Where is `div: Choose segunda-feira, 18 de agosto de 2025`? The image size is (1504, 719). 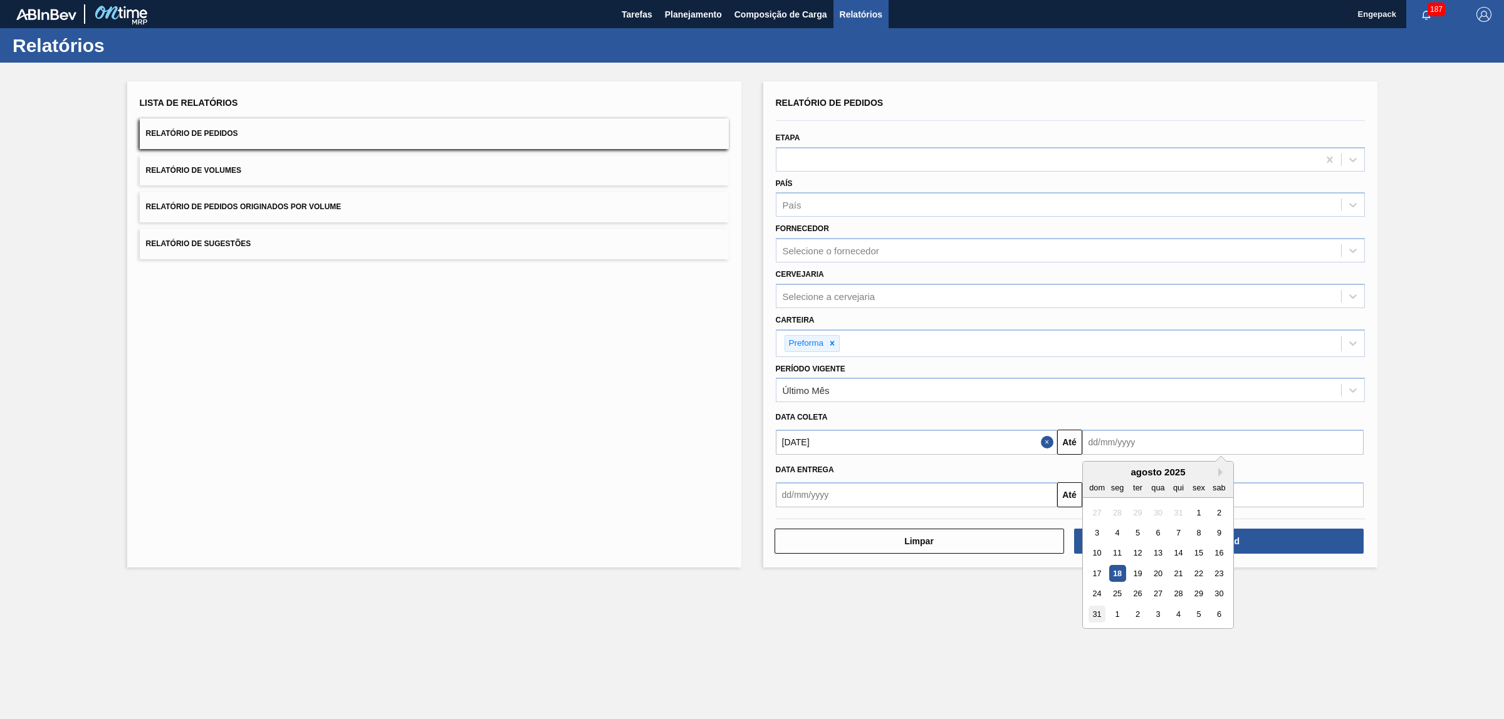
div: Choose segunda-feira, 18 de agosto de 2025 is located at coordinates (1117, 573).